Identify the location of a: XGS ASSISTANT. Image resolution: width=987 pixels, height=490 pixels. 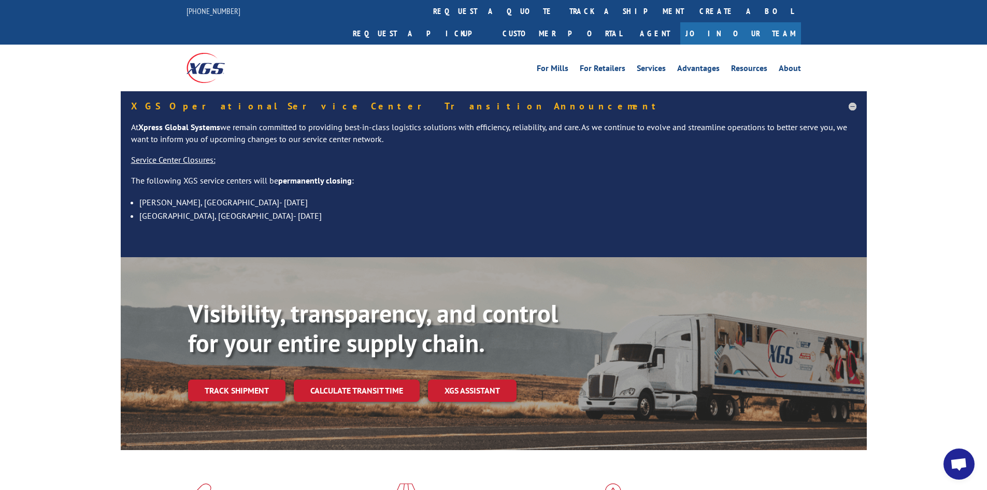
(472, 390).